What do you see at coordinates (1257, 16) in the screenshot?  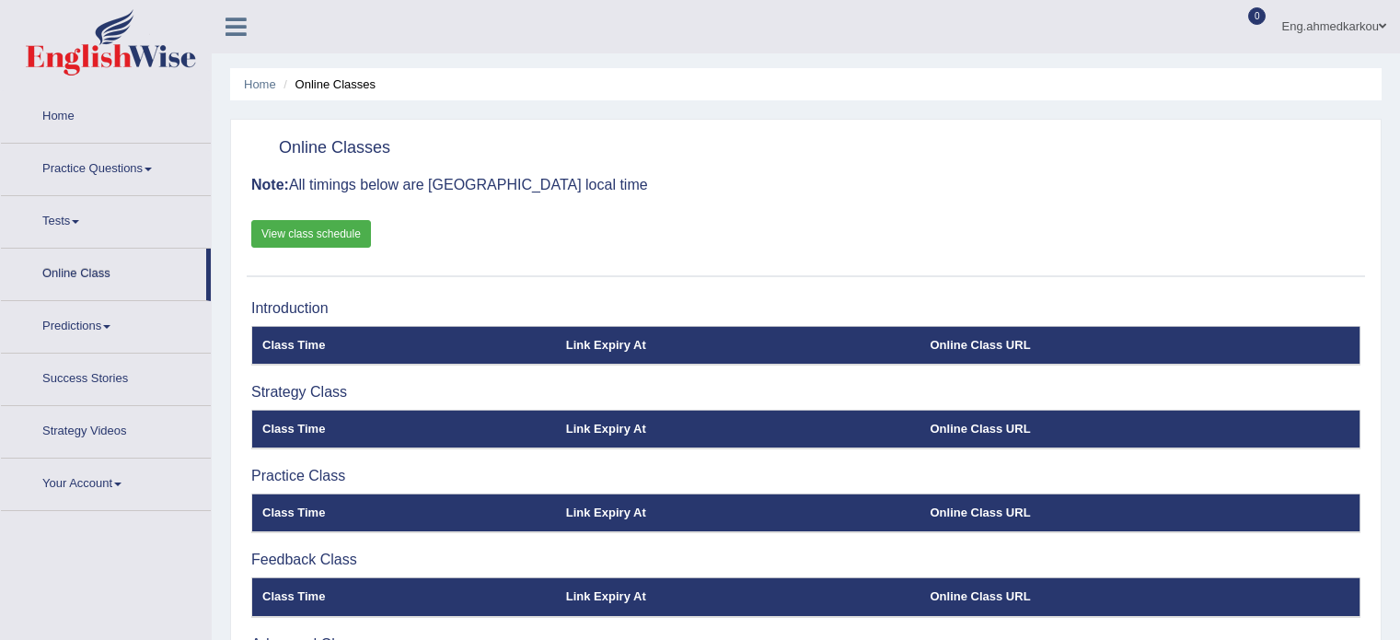 I see `span: 0` at bounding box center [1257, 16].